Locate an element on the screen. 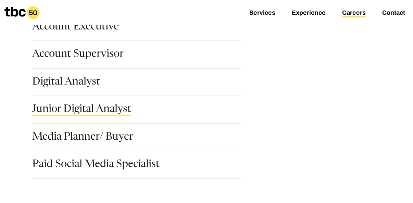 The image size is (413, 203). a: Paid Social Media Specialist is located at coordinates (96, 165).